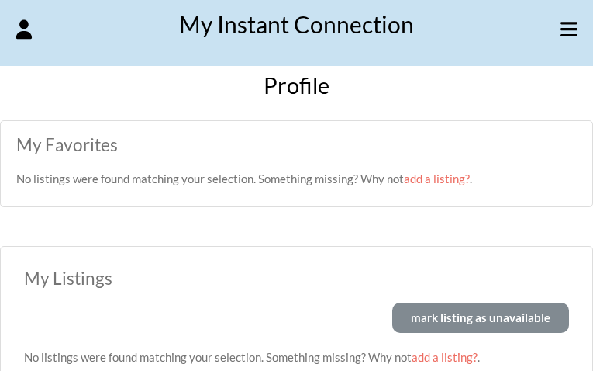 The width and height of the screenshot is (593, 371). I want to click on a: My Instant Connection, so click(296, 24).